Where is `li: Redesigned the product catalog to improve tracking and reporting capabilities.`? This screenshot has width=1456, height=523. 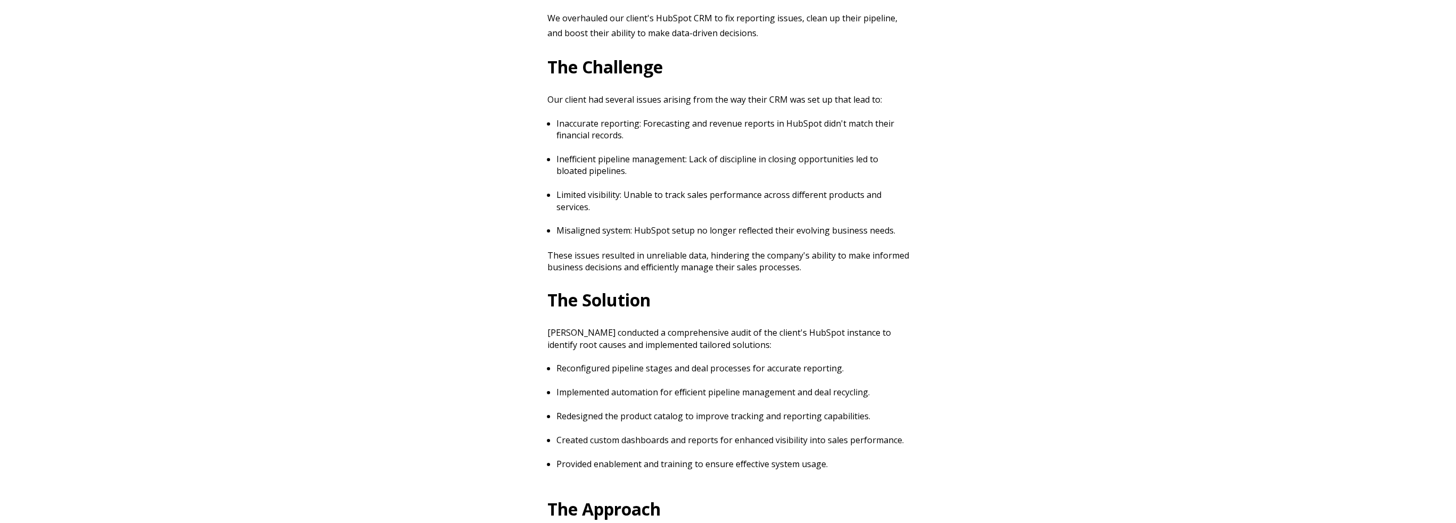
li: Redesigned the product catalog to improve tracking and reporting capabilities. is located at coordinates (733, 422).